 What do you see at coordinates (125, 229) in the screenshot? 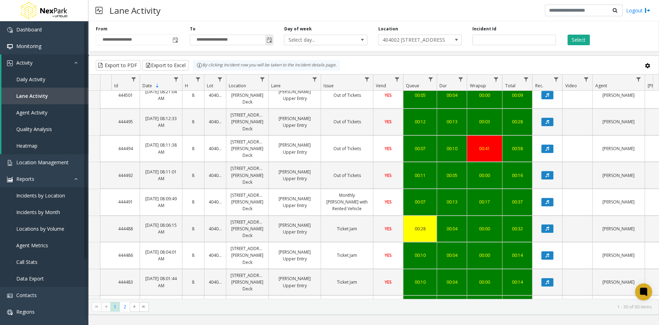
I see `a: 444488` at bounding box center [125, 229].